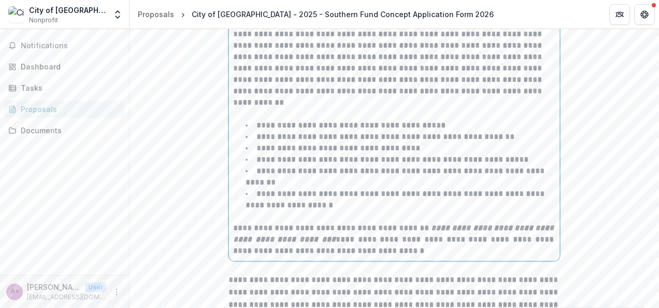 The width and height of the screenshot is (659, 308). Describe the element at coordinates (117, 292) in the screenshot. I see `button: More` at that location.